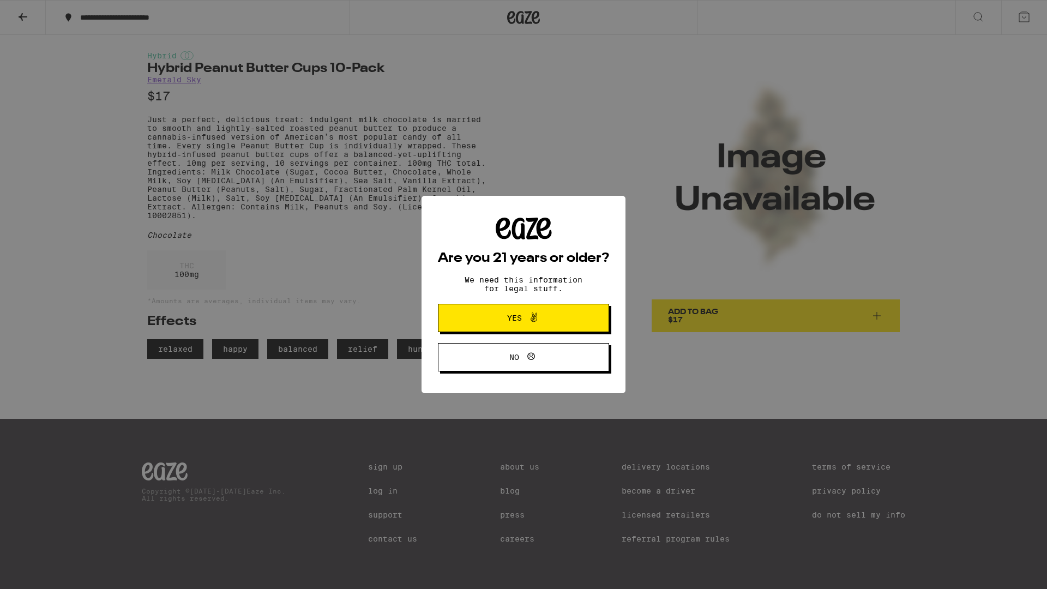  I want to click on button: Yes, so click(524, 318).